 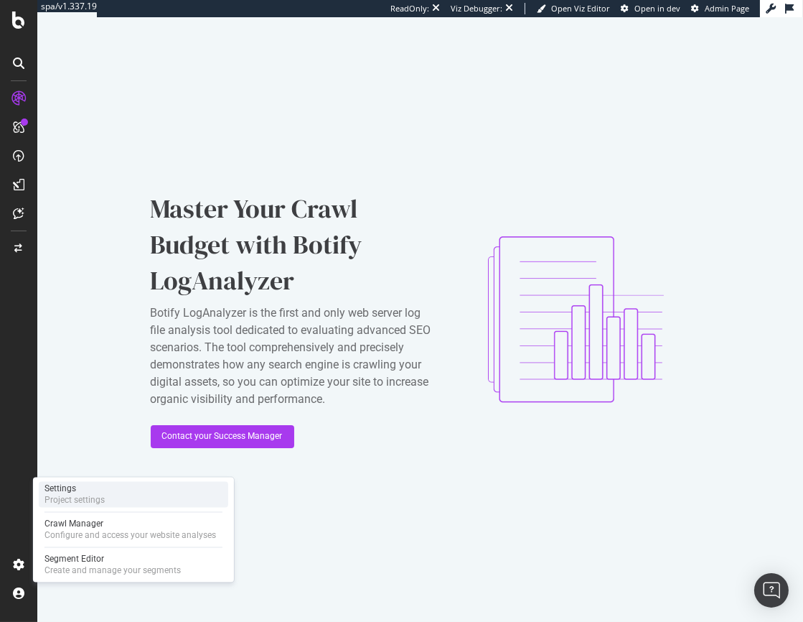 What do you see at coordinates (134, 530) in the screenshot?
I see `a: Crawl ManagerConfigure and access your website analyses` at bounding box center [134, 530].